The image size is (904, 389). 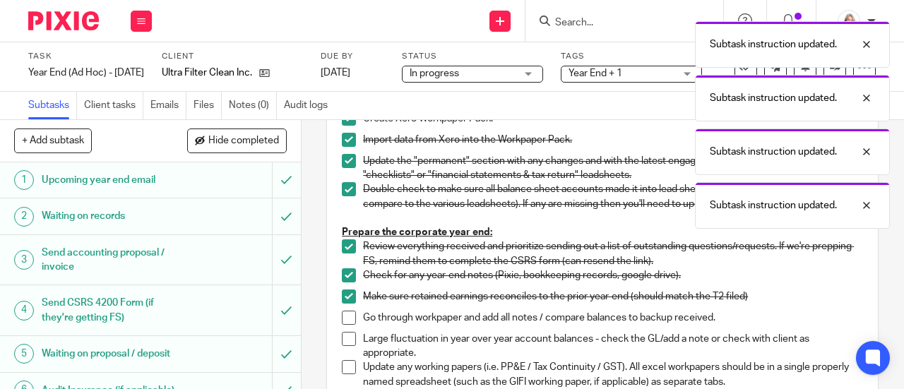 I want to click on p: Check for any year-end notes (Pixie, bookkeeping records, google drive)., so click(x=613, y=275).